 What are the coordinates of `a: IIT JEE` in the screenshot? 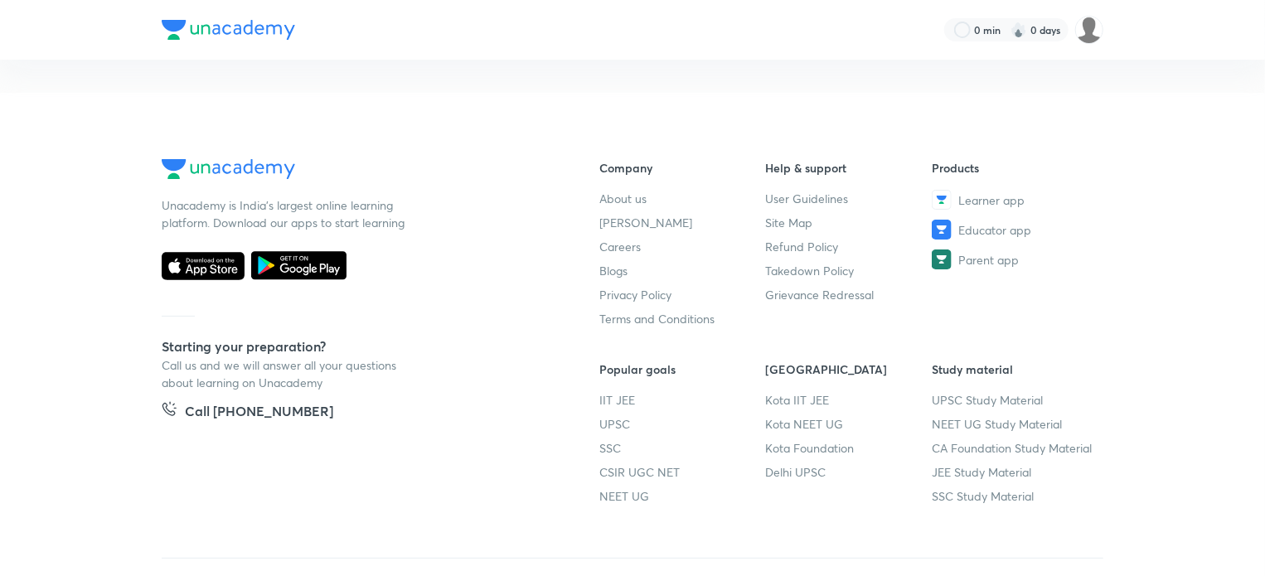 It's located at (682, 400).